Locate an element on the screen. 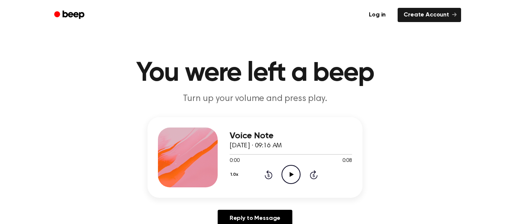  a: Log in is located at coordinates (377, 15).